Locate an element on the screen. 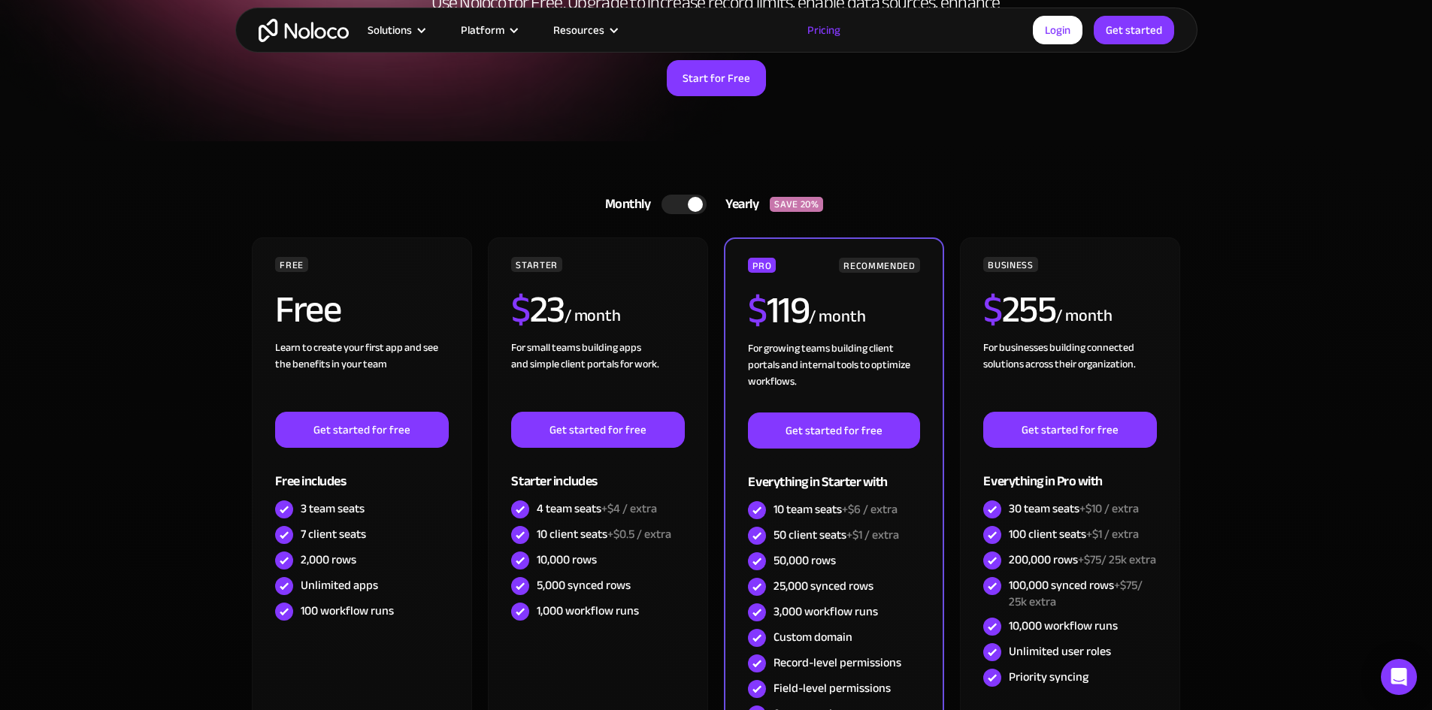  div: Field-level permissions is located at coordinates (832, 689).